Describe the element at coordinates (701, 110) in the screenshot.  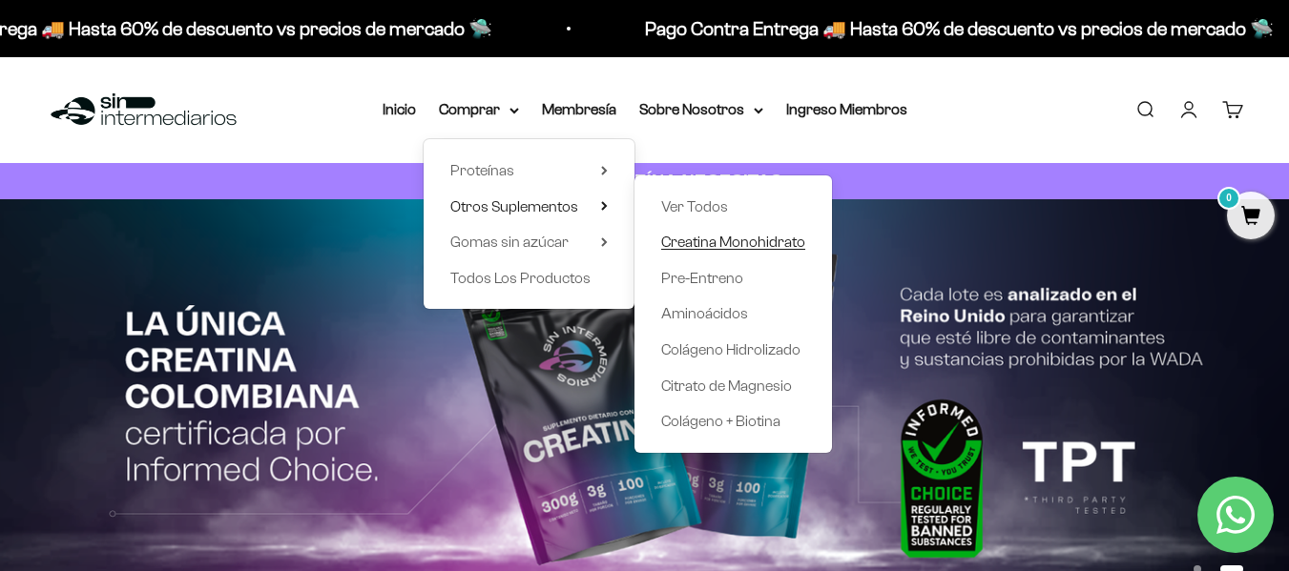
I see `summary: Sobre Nosotros` at that location.